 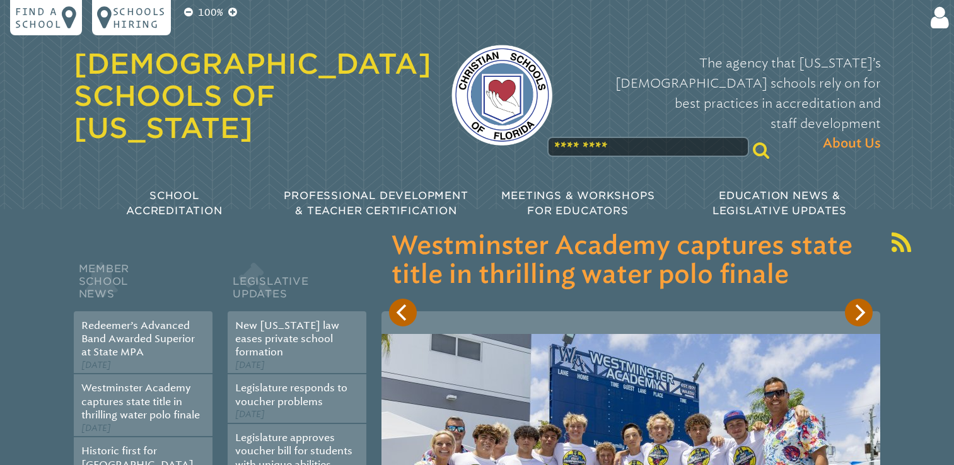 What do you see at coordinates (578, 203) in the screenshot?
I see `span: Meetings & Workshops for Educators` at bounding box center [578, 203].